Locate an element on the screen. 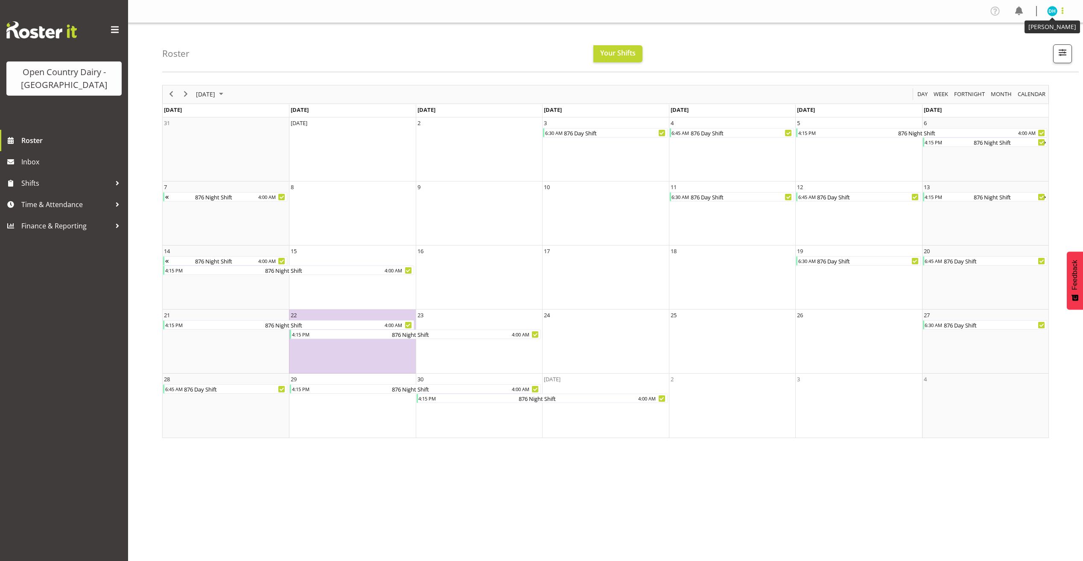  td: Friday, October 3, 2025 is located at coordinates (858, 405).